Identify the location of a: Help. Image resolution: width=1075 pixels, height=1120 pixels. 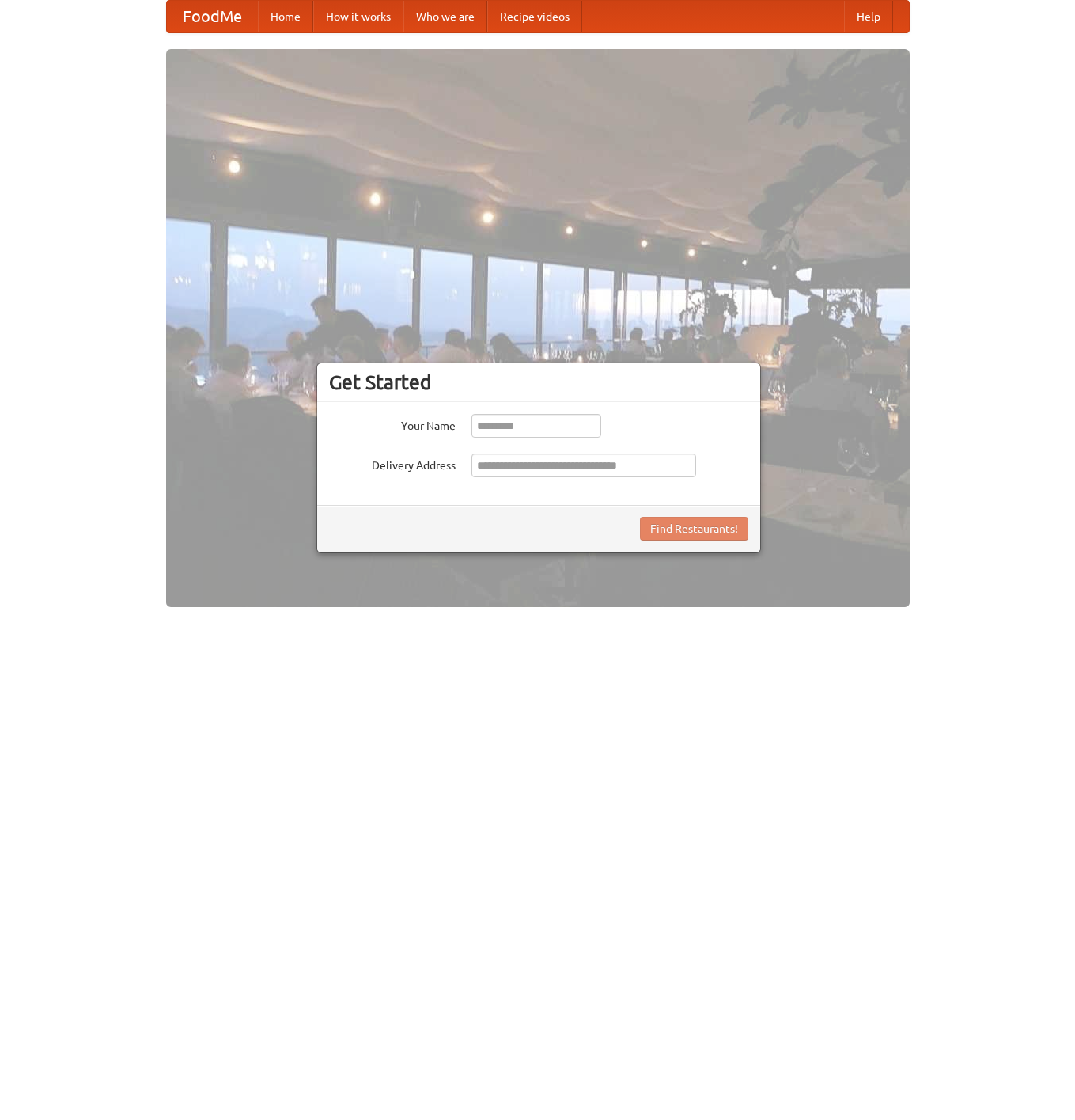
(869, 17).